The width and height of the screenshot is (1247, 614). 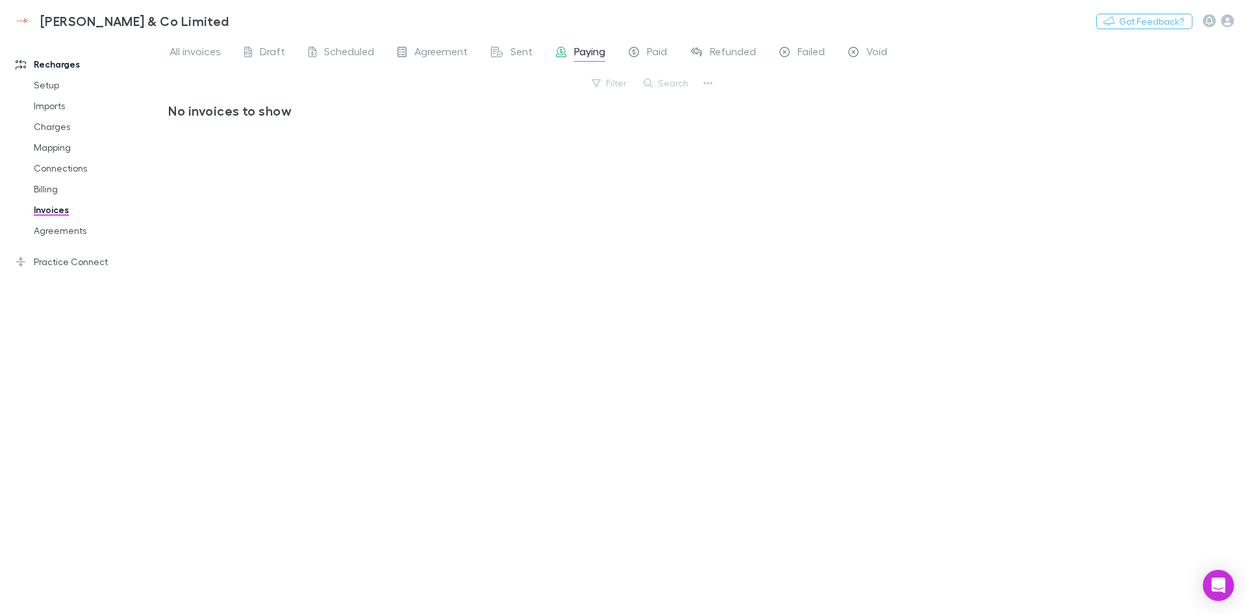 What do you see at coordinates (590, 53) in the screenshot?
I see `span: Paying` at bounding box center [590, 53].